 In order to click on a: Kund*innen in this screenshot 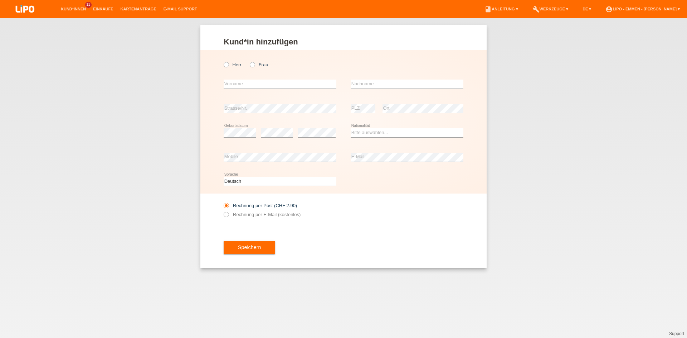, I will do `click(73, 9)`.